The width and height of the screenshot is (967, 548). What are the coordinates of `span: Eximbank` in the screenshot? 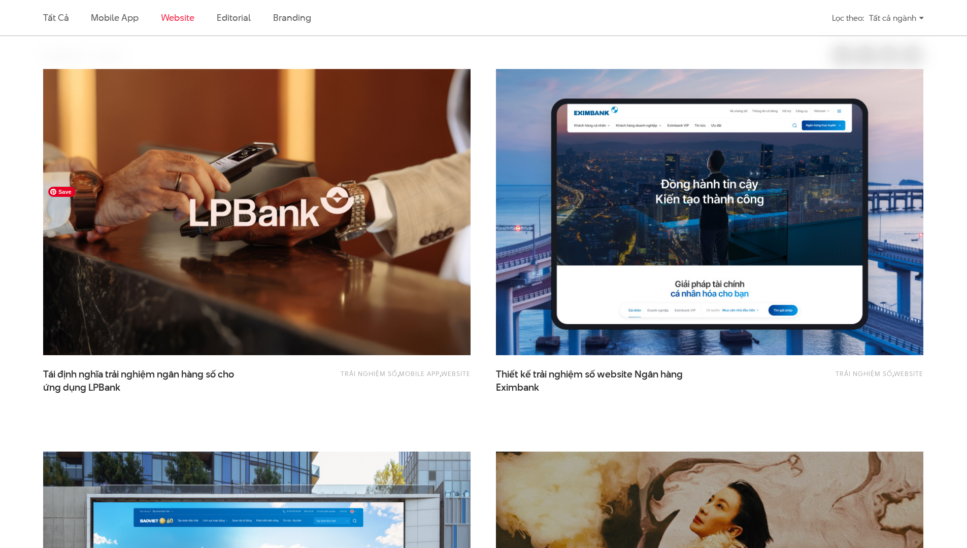 It's located at (517, 388).